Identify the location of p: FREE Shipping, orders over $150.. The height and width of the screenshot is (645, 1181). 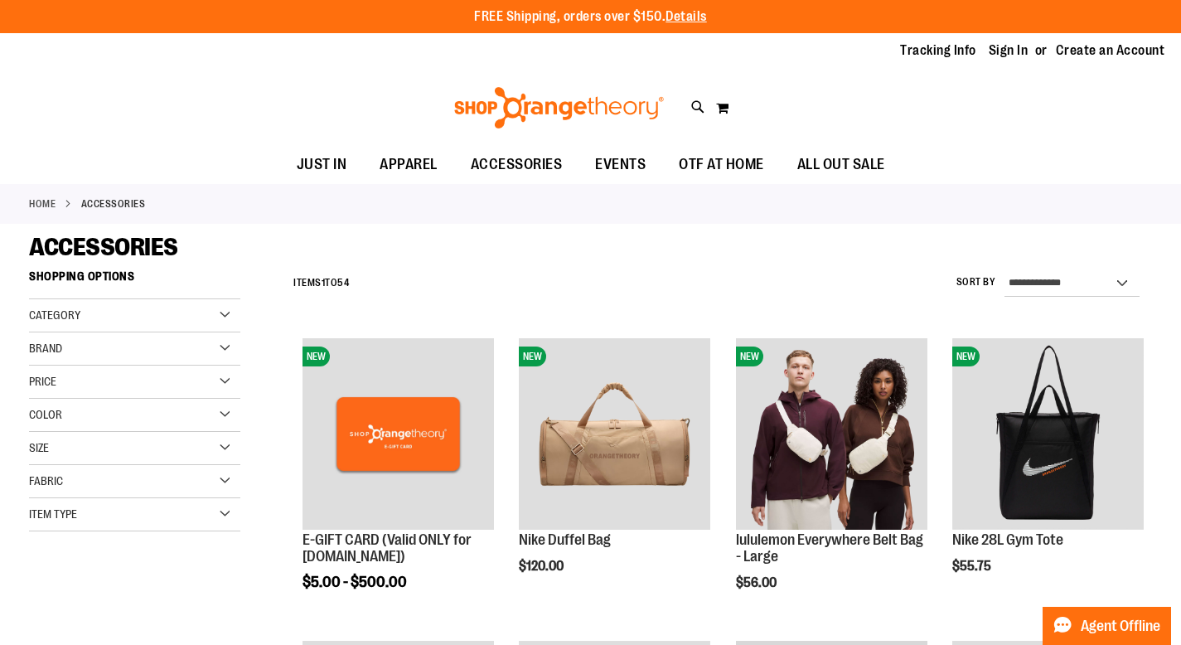
(590, 17).